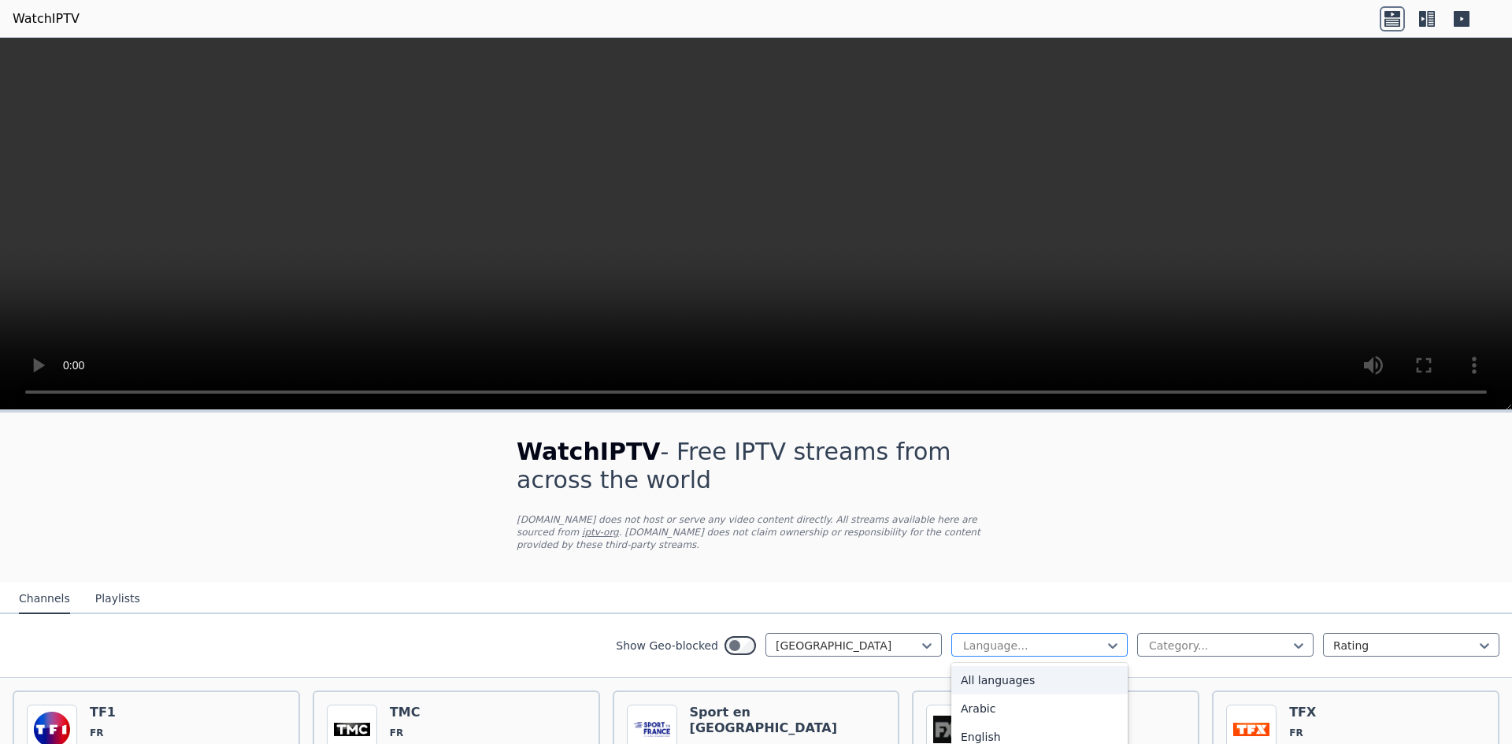 The height and width of the screenshot is (744, 1512). Describe the element at coordinates (117, 599) in the screenshot. I see `button: Playlists` at that location.